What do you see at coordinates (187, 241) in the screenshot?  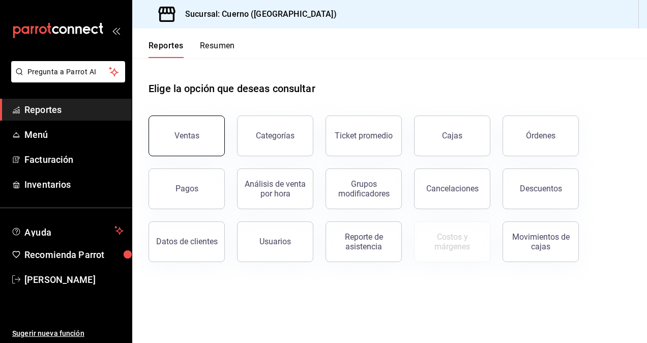 I see `div: Datos de clientes` at bounding box center [187, 241].